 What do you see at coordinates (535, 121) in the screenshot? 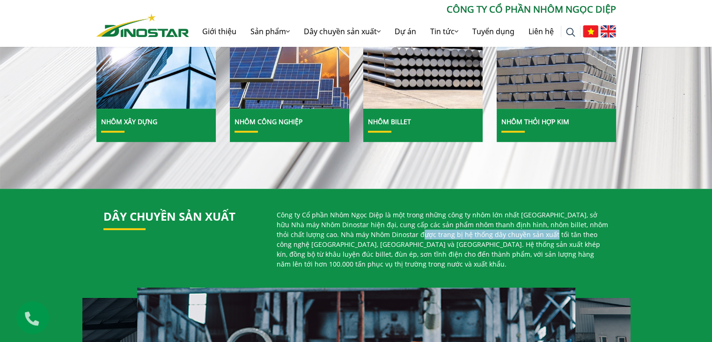
I see `a: Nhôm Thỏi hợp kim` at bounding box center [535, 121].